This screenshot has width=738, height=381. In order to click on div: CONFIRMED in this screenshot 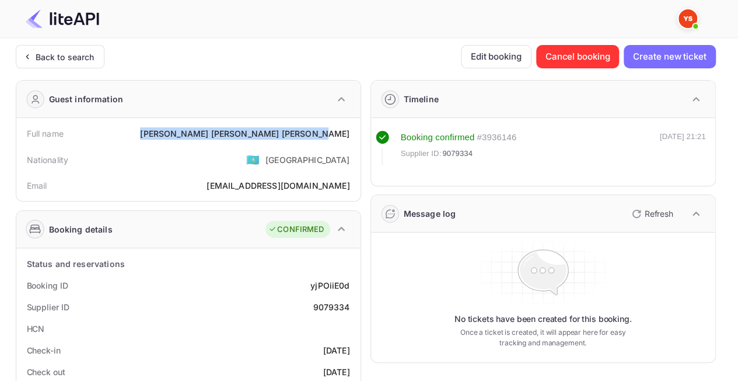, I will do `click(296, 229)`.